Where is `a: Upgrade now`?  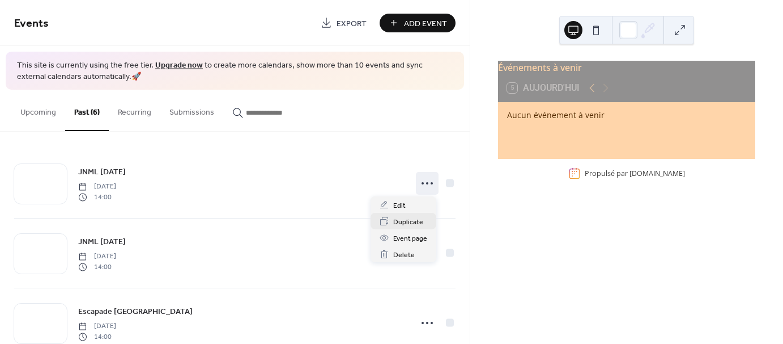
a: Upgrade now is located at coordinates (179, 65).